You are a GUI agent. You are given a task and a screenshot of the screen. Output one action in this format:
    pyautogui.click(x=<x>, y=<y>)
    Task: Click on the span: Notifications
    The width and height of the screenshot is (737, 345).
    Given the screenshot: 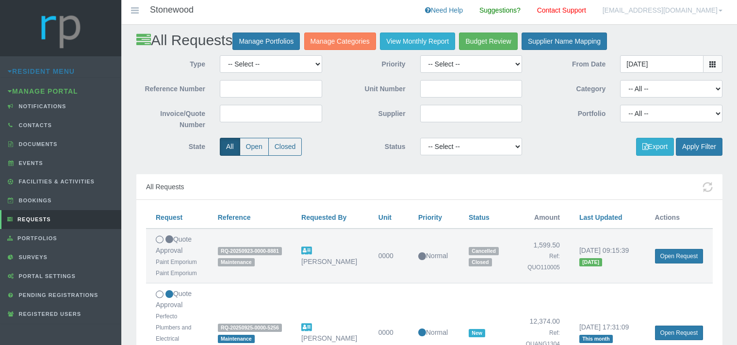 What is the action you would take?
    pyautogui.click(x=41, y=106)
    